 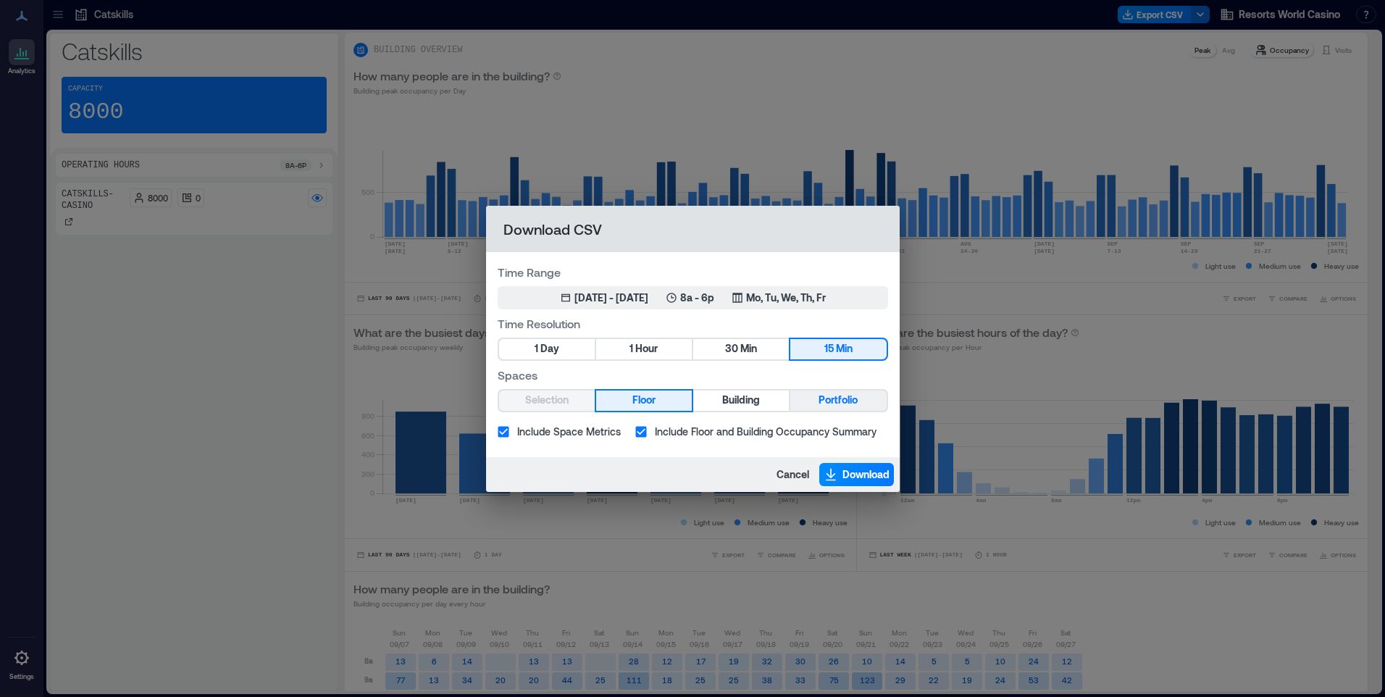 I want to click on span: Cancel, so click(x=792, y=474).